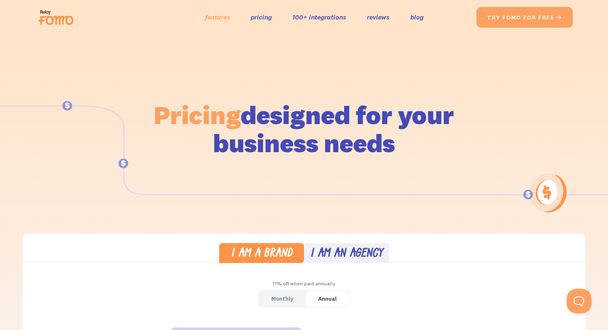  What do you see at coordinates (282, 299) in the screenshot?
I see `div: Monthly` at bounding box center [282, 299].